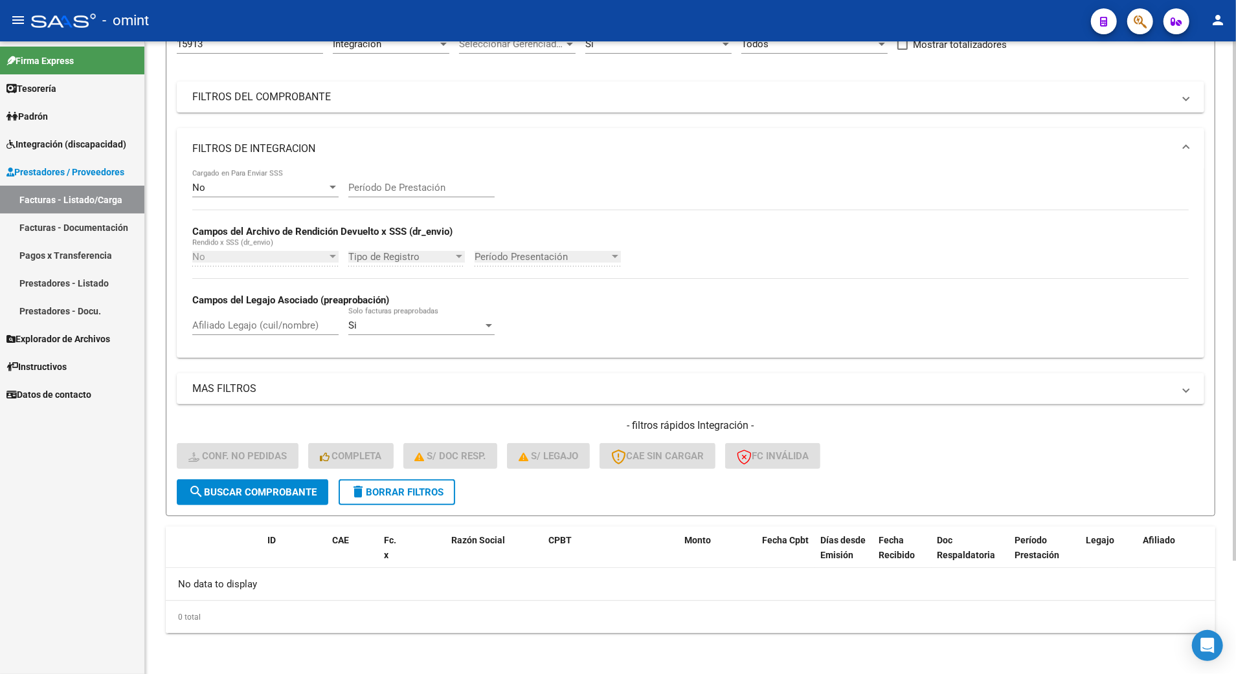 The width and height of the screenshot is (1236, 674). I want to click on span: - omint, so click(126, 21).